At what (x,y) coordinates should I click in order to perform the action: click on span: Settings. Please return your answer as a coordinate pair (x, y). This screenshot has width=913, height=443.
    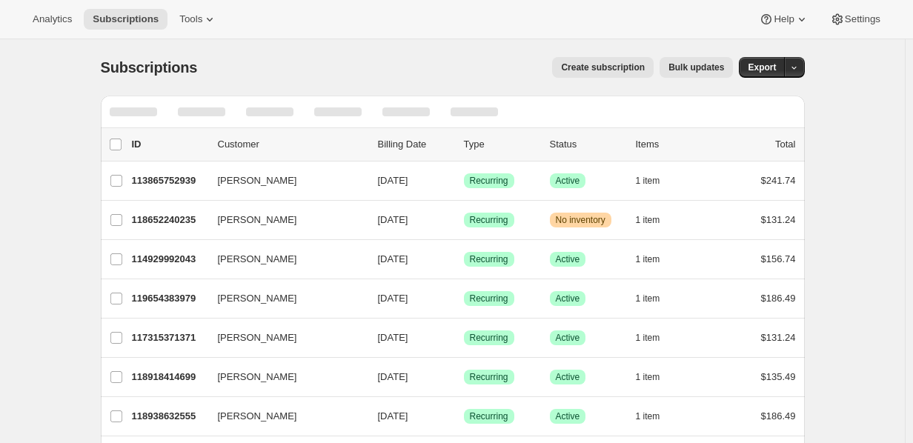
    Looking at the image, I should click on (863, 19).